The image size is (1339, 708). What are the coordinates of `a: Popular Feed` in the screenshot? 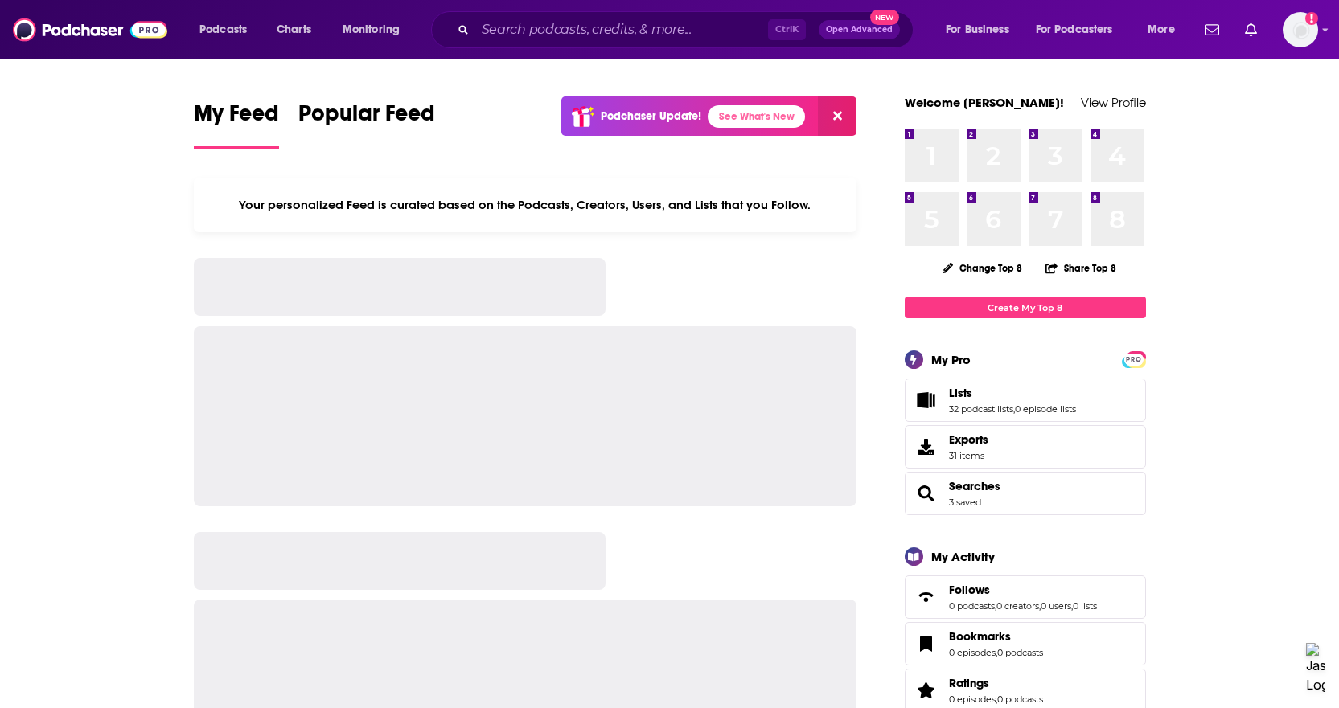 It's located at (367, 124).